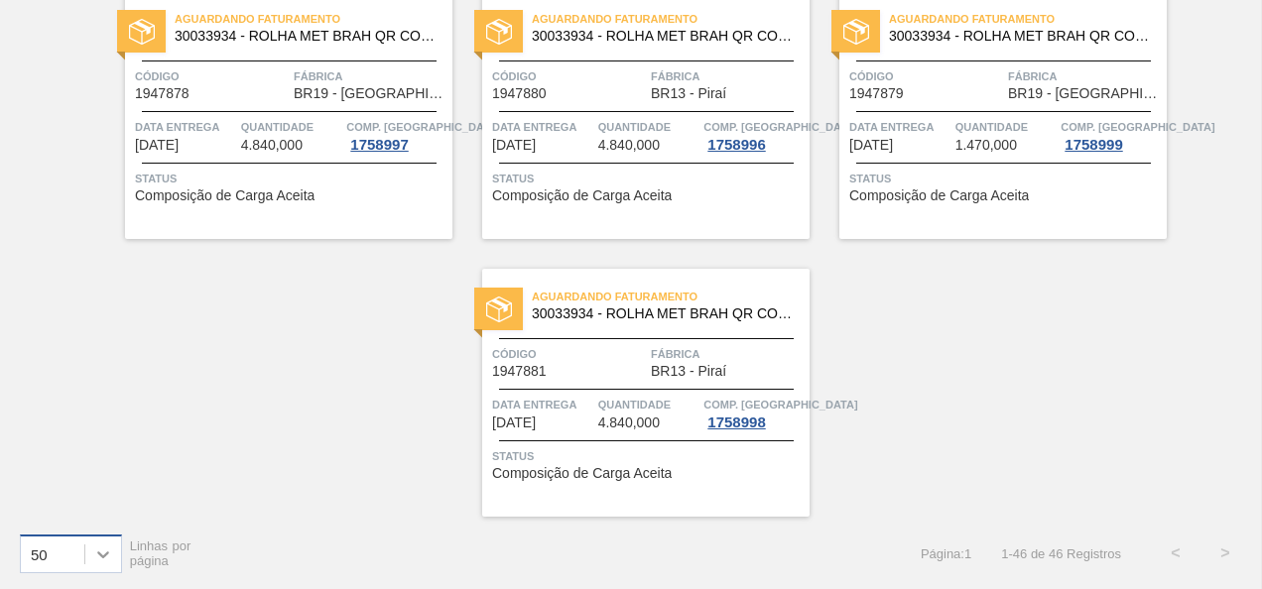 The width and height of the screenshot is (1262, 589). What do you see at coordinates (1093, 145) in the screenshot?
I see `div: 1758999` at bounding box center [1093, 145].